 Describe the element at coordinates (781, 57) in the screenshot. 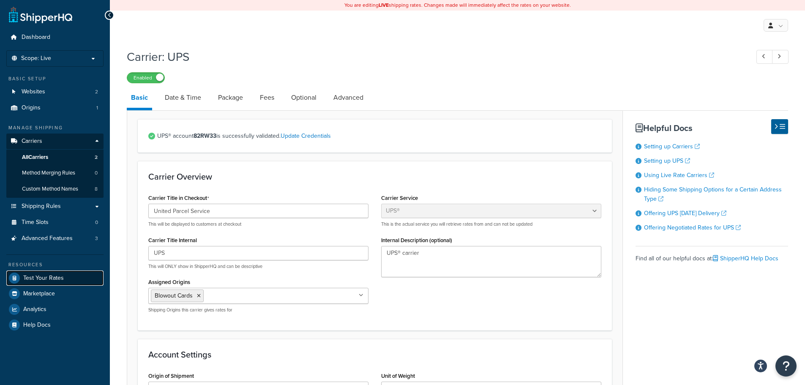

I see `a: Next Record` at that location.